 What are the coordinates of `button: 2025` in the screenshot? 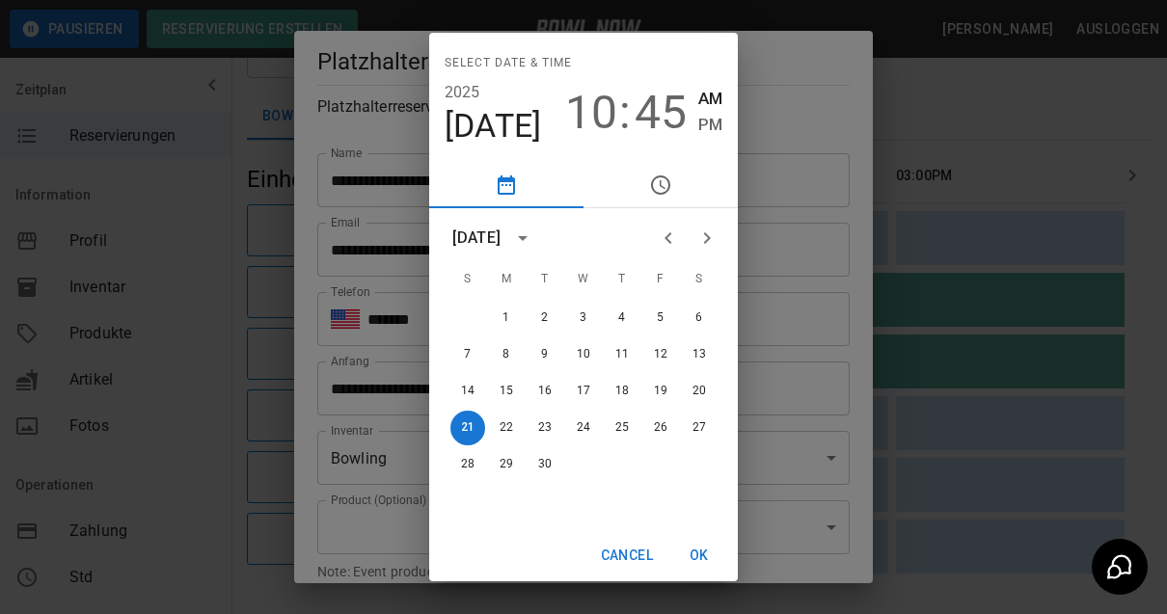 It's located at (462, 93).